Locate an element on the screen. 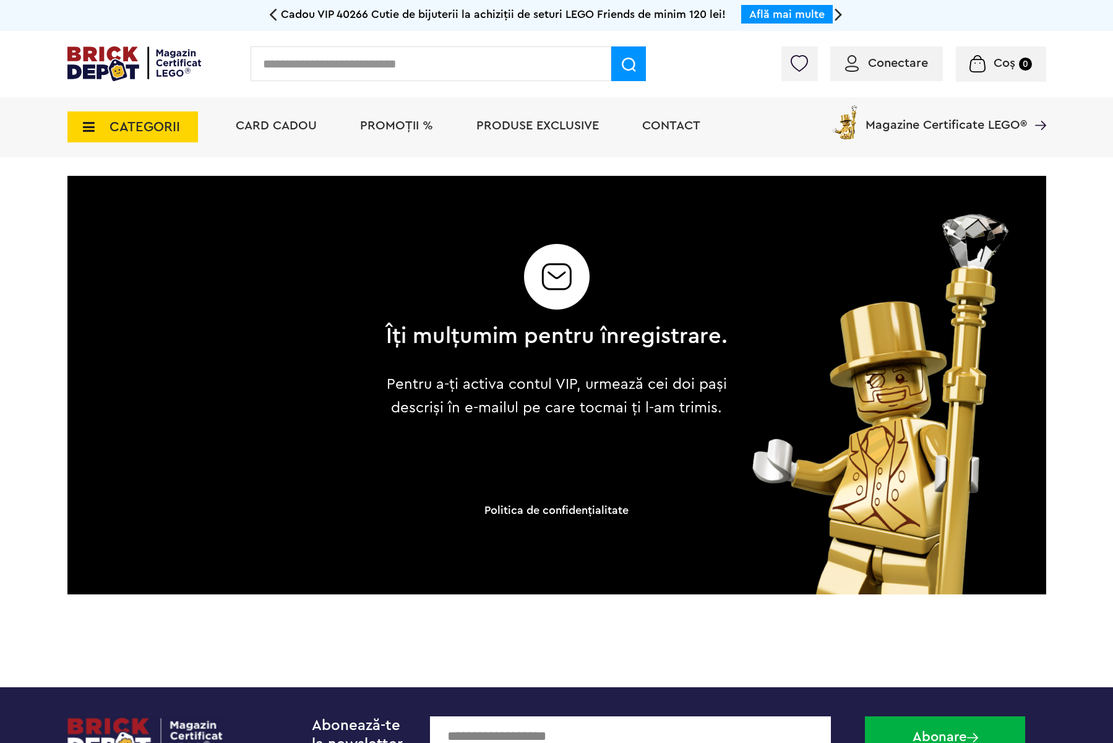 The height and width of the screenshot is (743, 1113). span: Card Cadou is located at coordinates (276, 126).